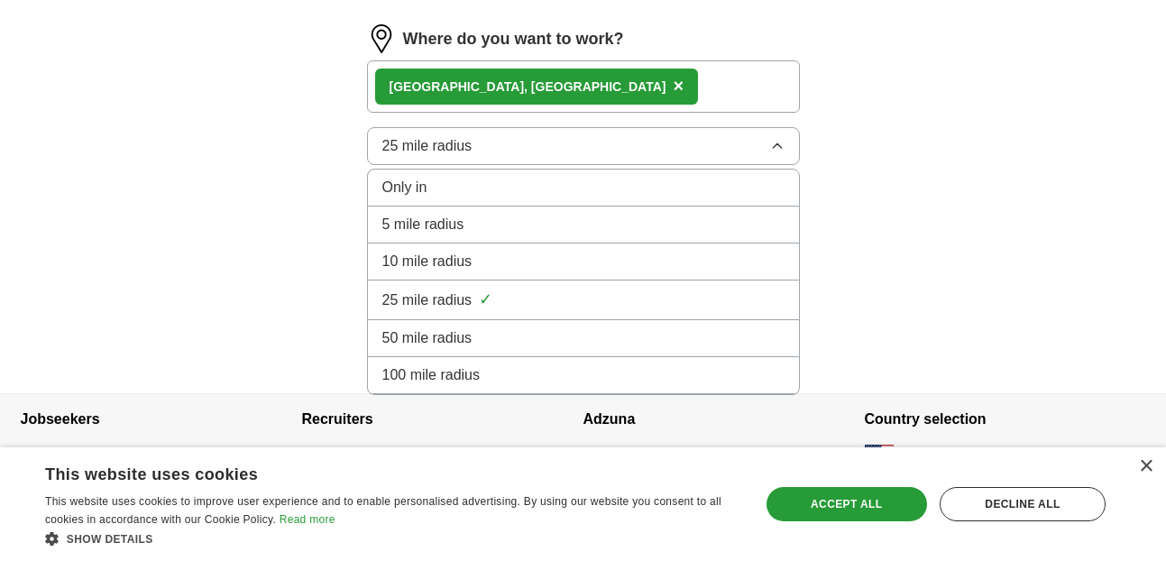 The image size is (1166, 561). Describe the element at coordinates (513, 39) in the screenshot. I see `label: Where do you want to work?` at that location.